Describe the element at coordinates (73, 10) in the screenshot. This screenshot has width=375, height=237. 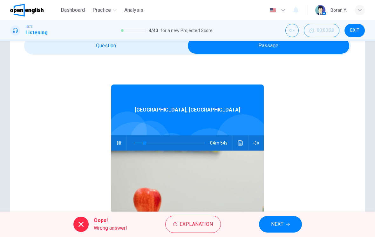
I see `a: Dashboard` at that location.